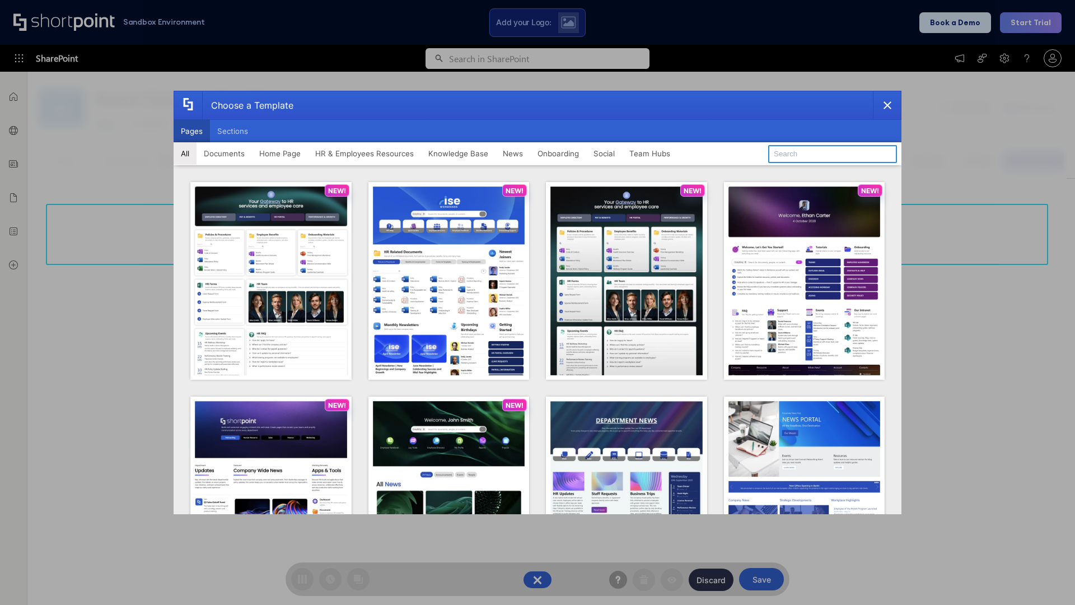 The height and width of the screenshot is (605, 1075). Describe the element at coordinates (513, 153) in the screenshot. I see `button: News` at that location.